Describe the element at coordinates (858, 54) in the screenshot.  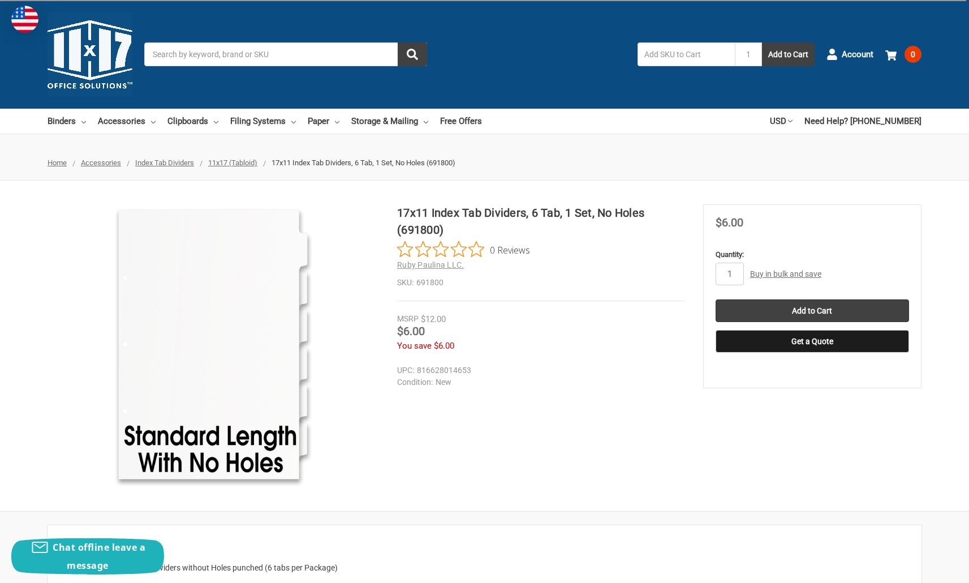
I see `span: Account` at that location.